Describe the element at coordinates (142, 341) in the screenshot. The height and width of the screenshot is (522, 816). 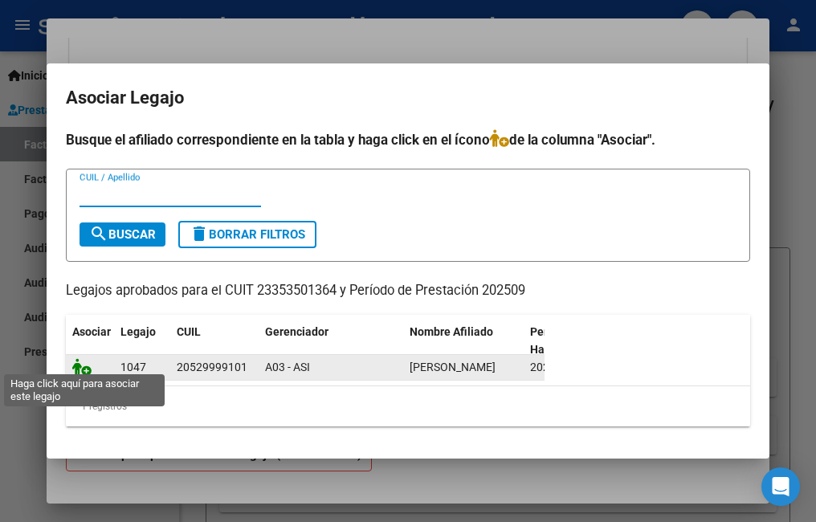
I see `datatable-header-cell: Legajo` at that location.